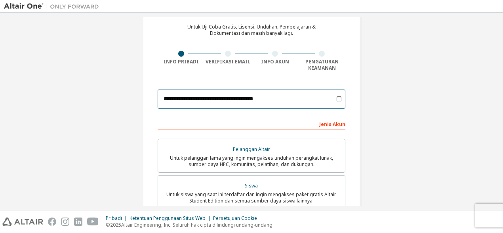  I want to click on img: altair_logo.svg, so click(23, 221).